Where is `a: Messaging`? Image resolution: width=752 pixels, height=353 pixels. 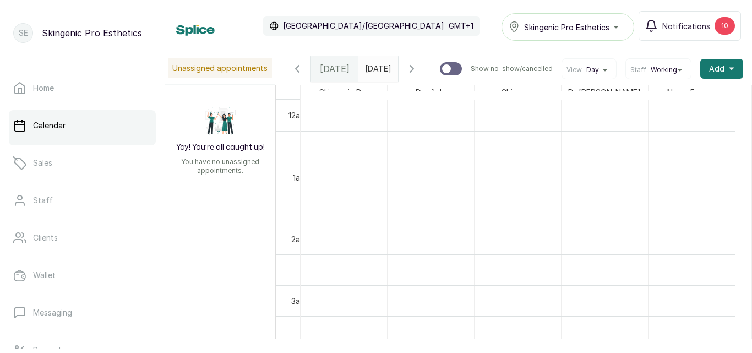
a: Messaging is located at coordinates (82, 313).